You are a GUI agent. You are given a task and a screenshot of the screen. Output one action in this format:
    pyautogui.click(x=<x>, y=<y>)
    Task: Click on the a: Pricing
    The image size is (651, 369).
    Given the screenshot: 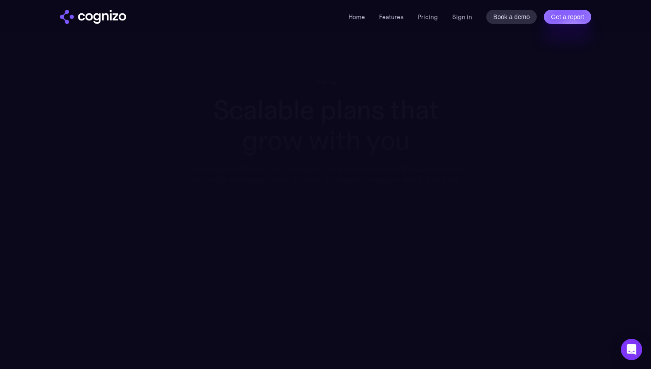 What is the action you would take?
    pyautogui.click(x=428, y=17)
    